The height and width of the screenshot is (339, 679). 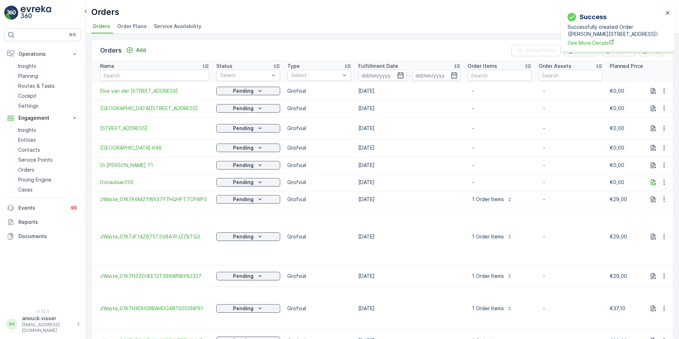 I want to click on a: zWaste_01K7HZZEHEE12T39XWN8Y82327, so click(x=155, y=276).